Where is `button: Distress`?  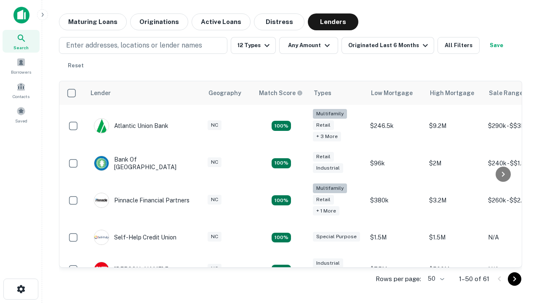 button: Distress is located at coordinates (279, 22).